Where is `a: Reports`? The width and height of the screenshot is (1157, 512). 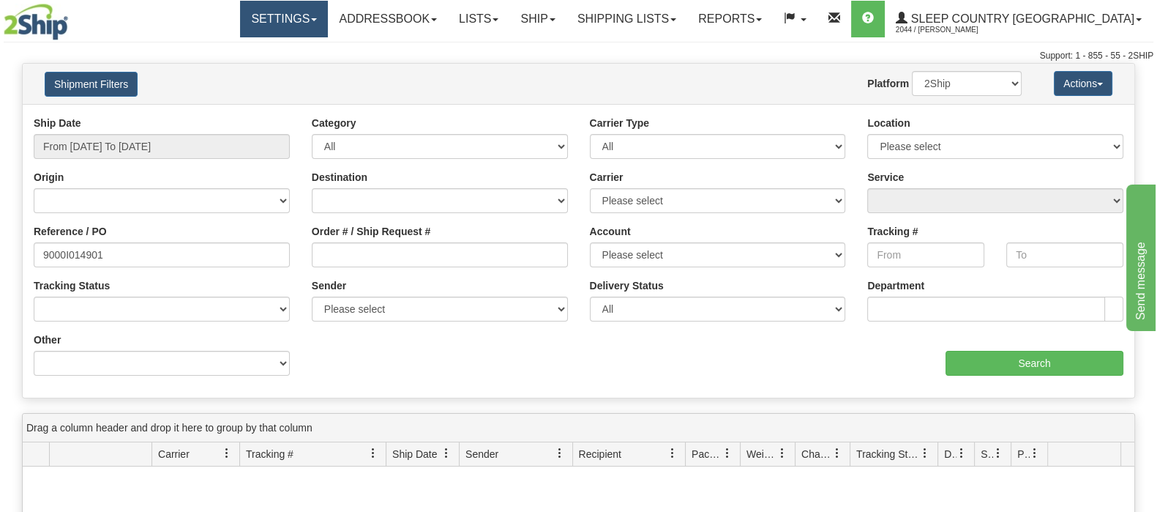 a: Reports is located at coordinates (730, 19).